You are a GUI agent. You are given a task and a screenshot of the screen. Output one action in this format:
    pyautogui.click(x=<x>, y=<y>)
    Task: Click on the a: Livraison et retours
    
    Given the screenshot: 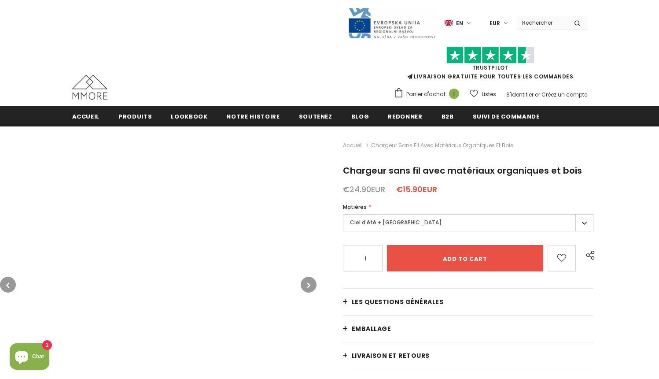 What is the action you would take?
    pyautogui.click(x=469, y=355)
    